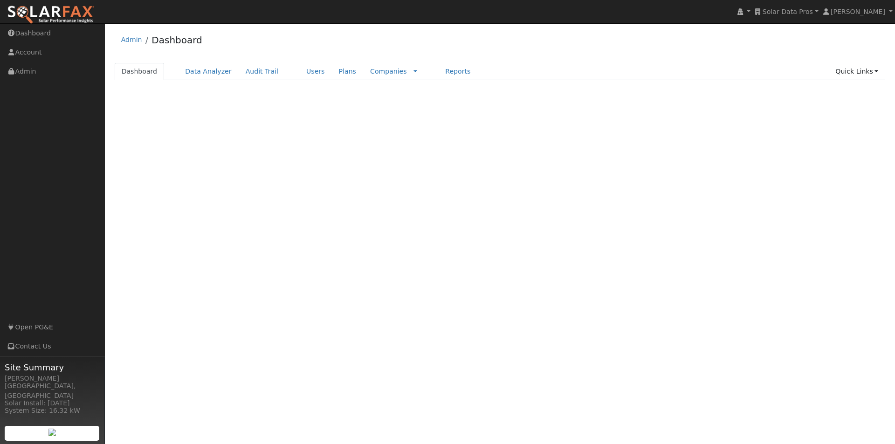 The image size is (895, 444). I want to click on a: Data Analyzer, so click(208, 71).